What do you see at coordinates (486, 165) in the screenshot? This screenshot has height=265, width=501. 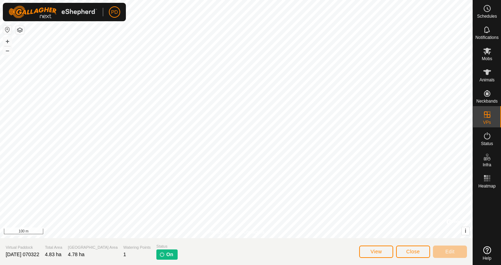 I see `span: Infra` at bounding box center [486, 165].